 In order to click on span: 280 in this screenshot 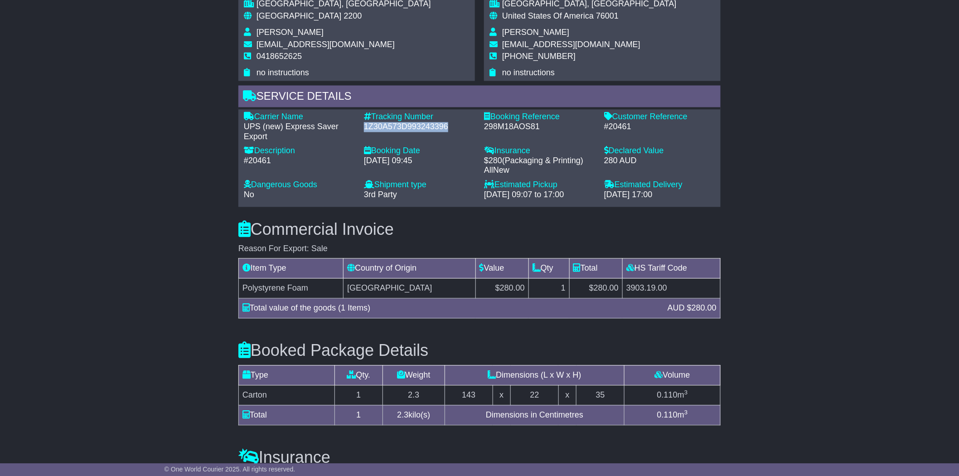, I will do `click(495, 161)`.